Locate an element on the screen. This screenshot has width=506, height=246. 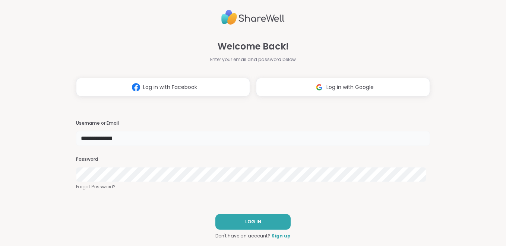
span: Log in with Facebook is located at coordinates (170, 87).